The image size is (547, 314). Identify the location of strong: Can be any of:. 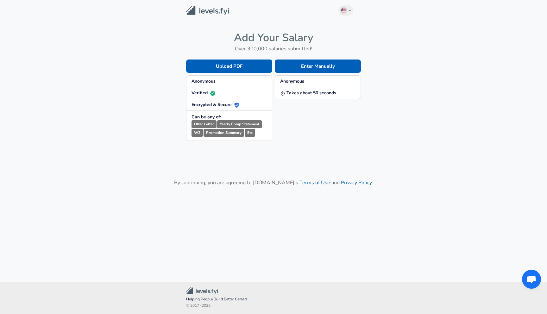
(206, 117).